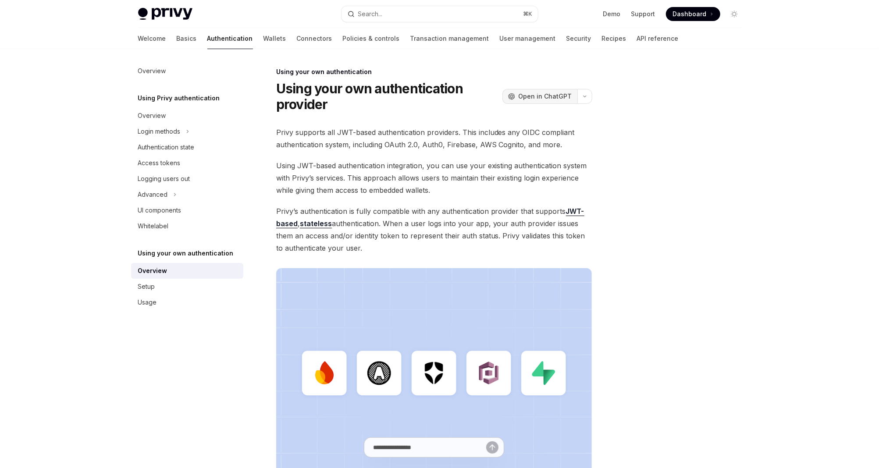 The height and width of the screenshot is (468, 879). Describe the element at coordinates (230, 39) in the screenshot. I see `a: Authentication` at that location.